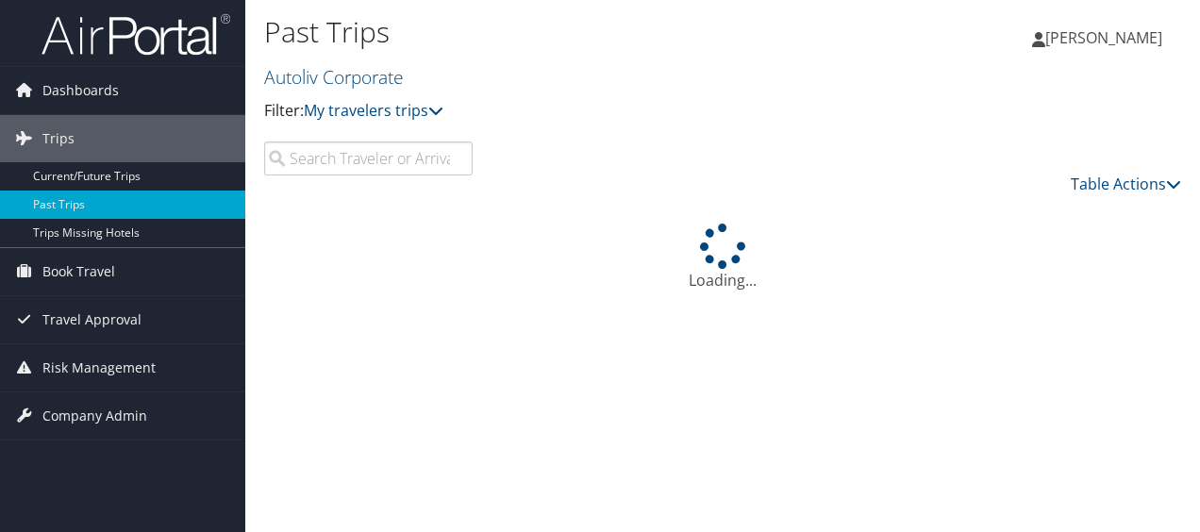 This screenshot has width=1200, height=532. What do you see at coordinates (374, 110) in the screenshot?
I see `a: My travelers trips` at bounding box center [374, 110].